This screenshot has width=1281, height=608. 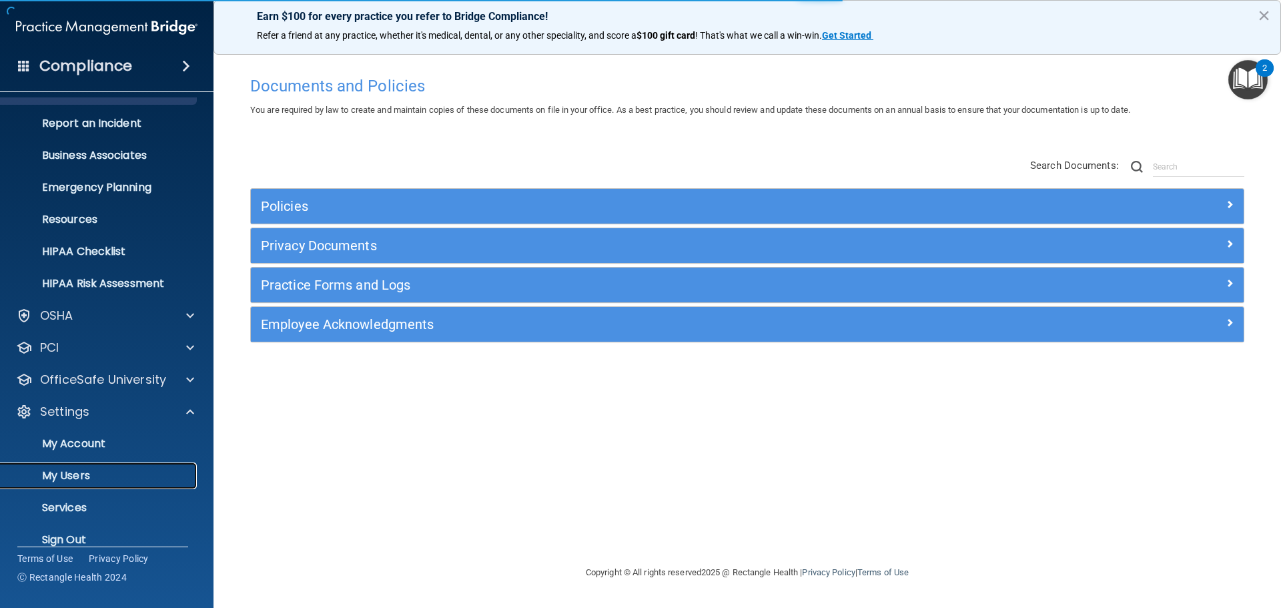 What do you see at coordinates (623, 206) in the screenshot?
I see `h5: Policies` at bounding box center [623, 206].